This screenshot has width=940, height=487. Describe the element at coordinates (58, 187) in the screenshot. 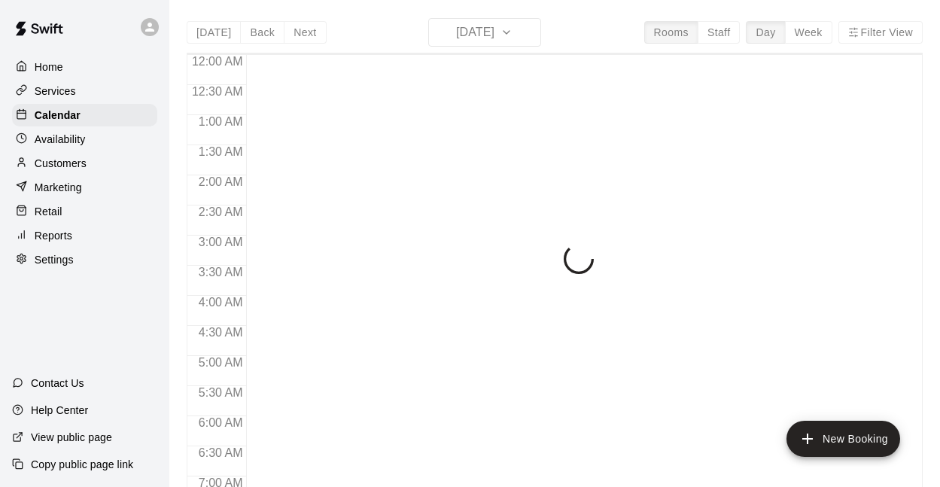

I see `p: Marketing` at that location.